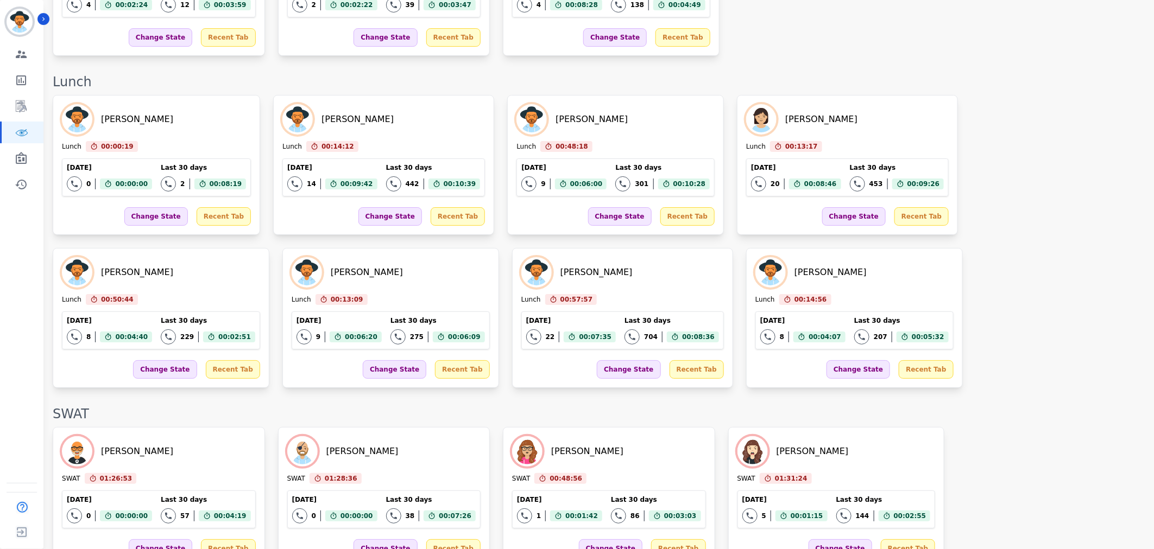 The height and width of the screenshot is (549, 1154). What do you see at coordinates (811, 300) in the screenshot?
I see `span: 00:14:56` at bounding box center [811, 300].